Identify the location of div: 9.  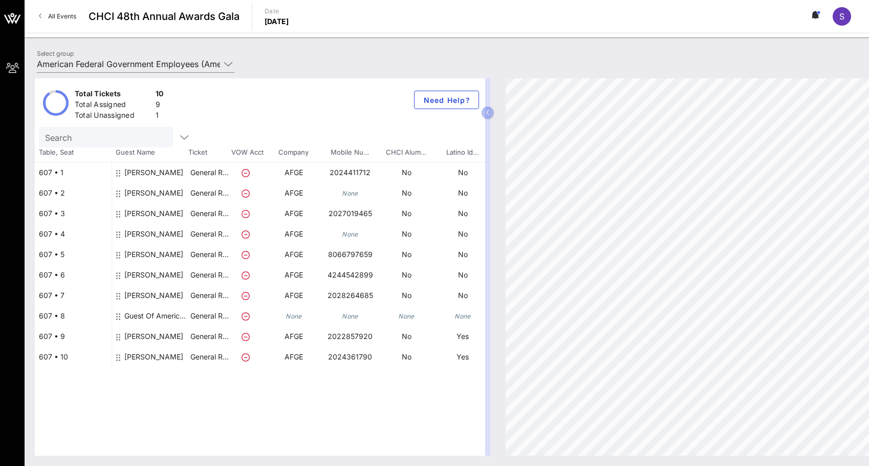
(160, 105).